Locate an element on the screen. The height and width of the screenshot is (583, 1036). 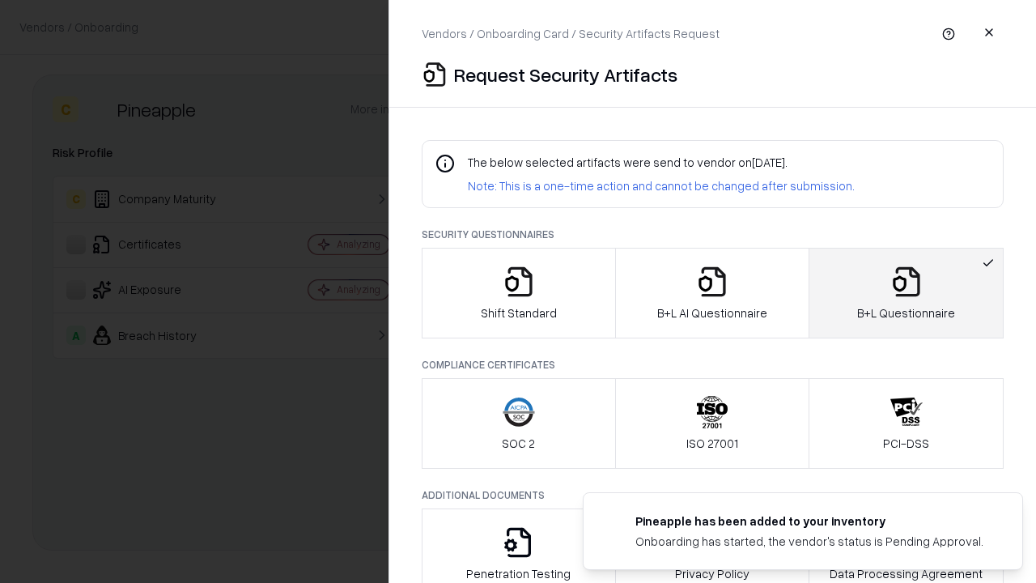
button: PCI-DSS is located at coordinates (905, 423).